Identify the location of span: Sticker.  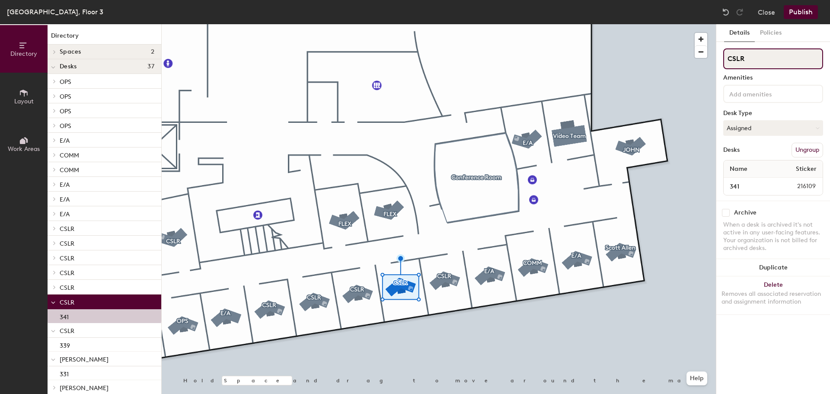
(806, 169).